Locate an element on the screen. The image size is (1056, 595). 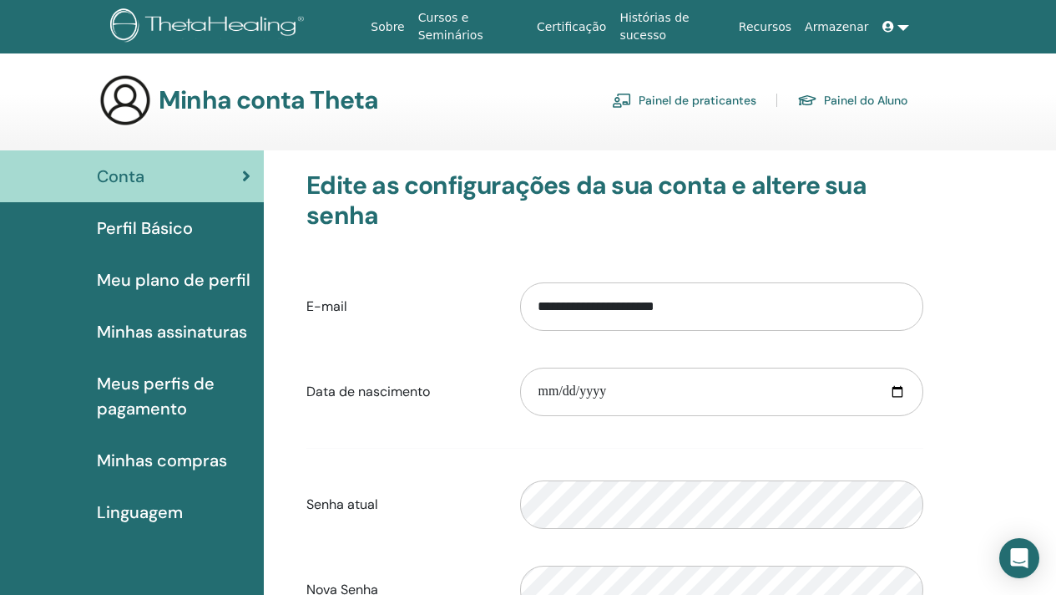
a: Cursos e Seminários is located at coordinates (471, 27).